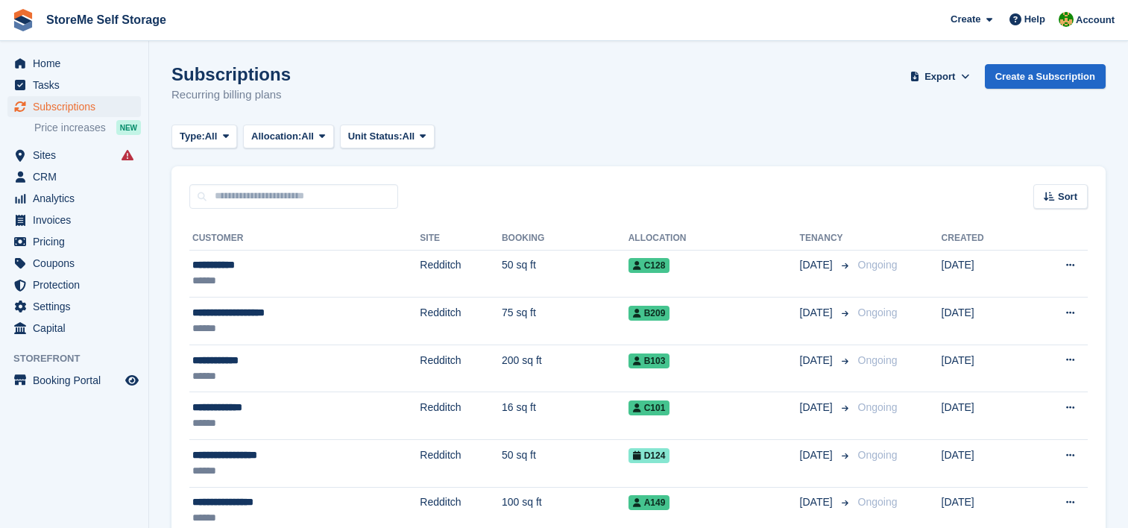 The width and height of the screenshot is (1128, 528). What do you see at coordinates (1035, 19) in the screenshot?
I see `span: Help` at bounding box center [1035, 19].